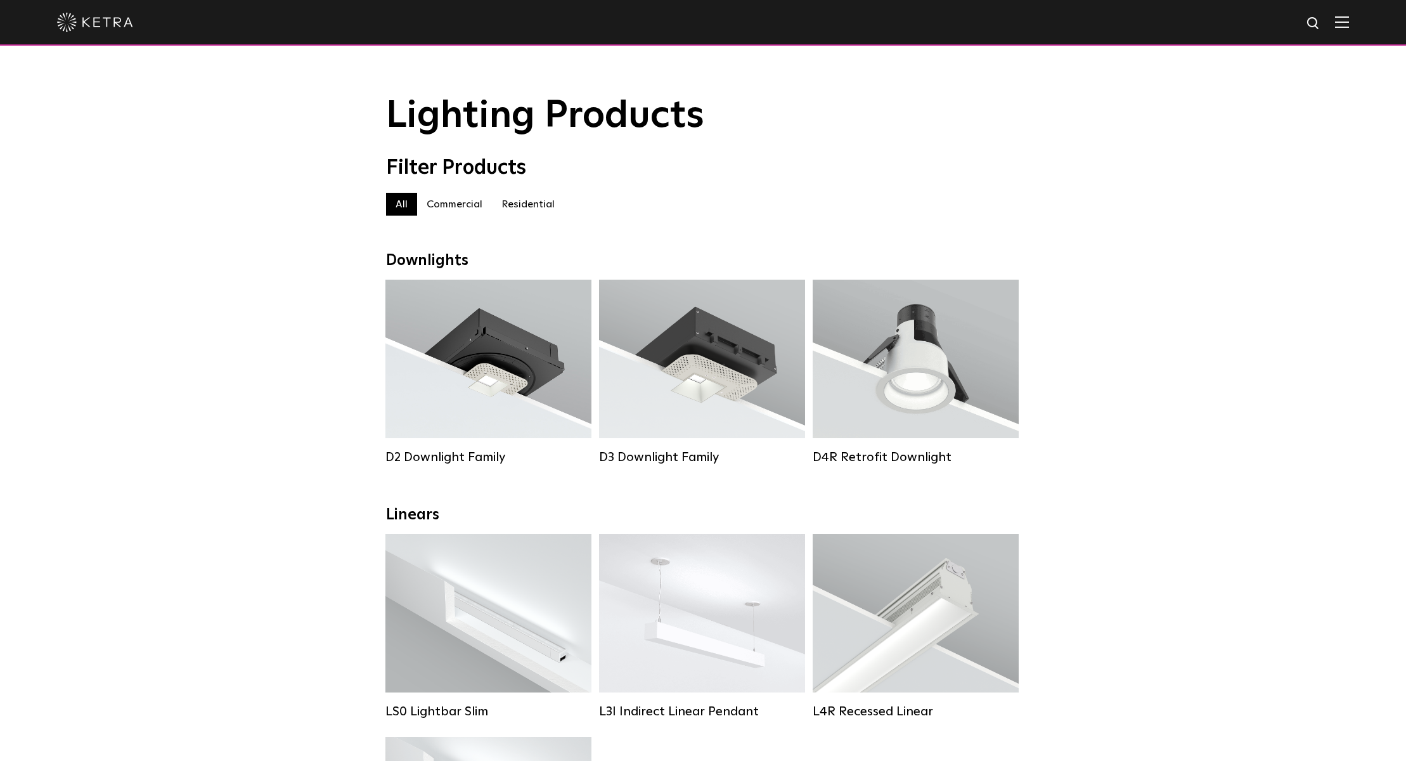  What do you see at coordinates (915, 711) in the screenshot?
I see `div: L4R Recessed Linear` at bounding box center [915, 711].